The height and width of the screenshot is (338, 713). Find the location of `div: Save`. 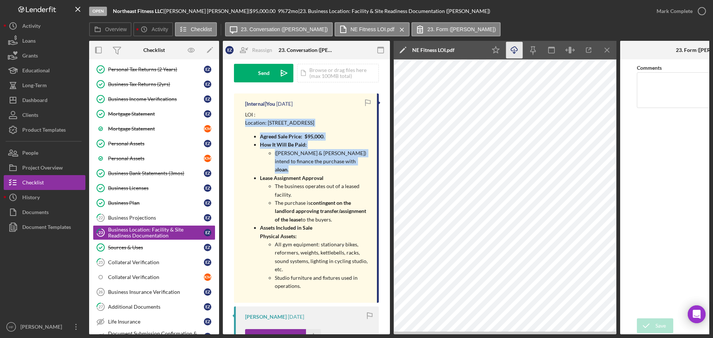

div: Save is located at coordinates (661, 326).